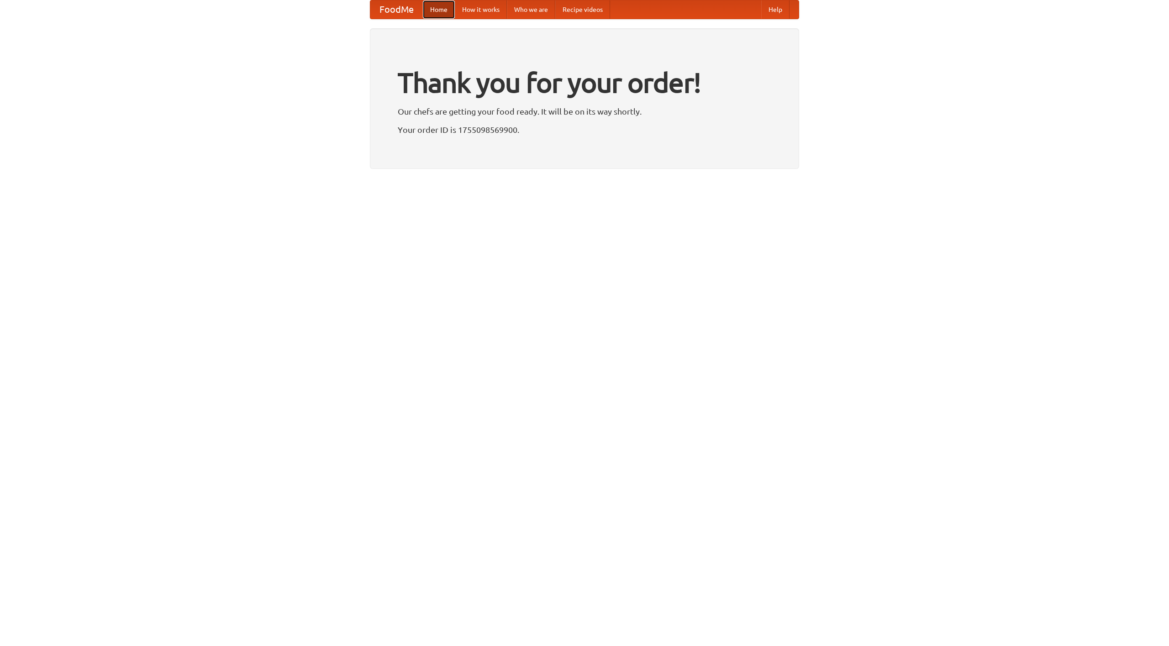  What do you see at coordinates (396, 10) in the screenshot?
I see `a: FoodMe` at bounding box center [396, 10].